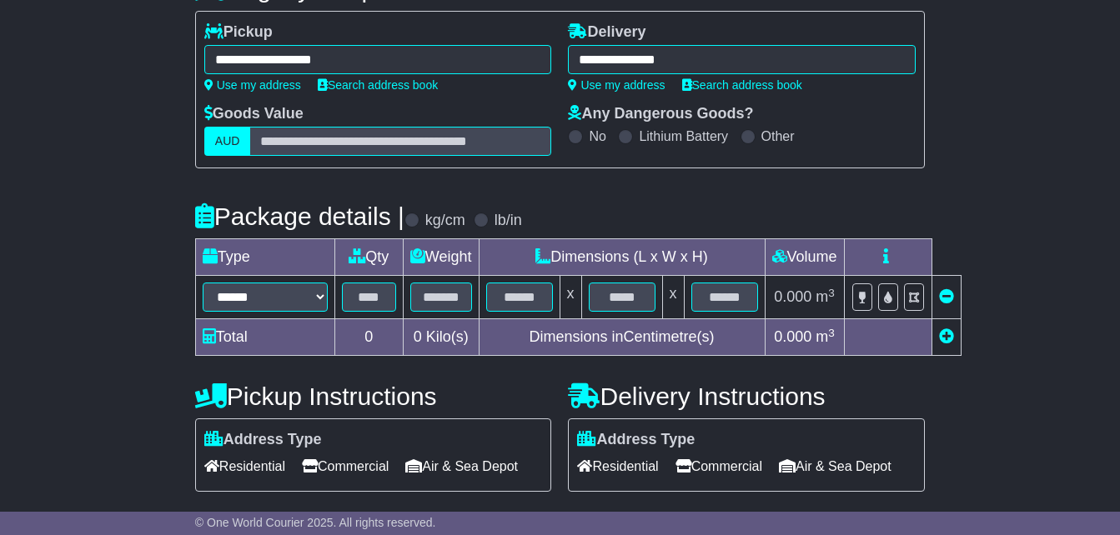 Image resolution: width=1120 pixels, height=535 pixels. I want to click on label: Any Dangerous Goods?, so click(660, 114).